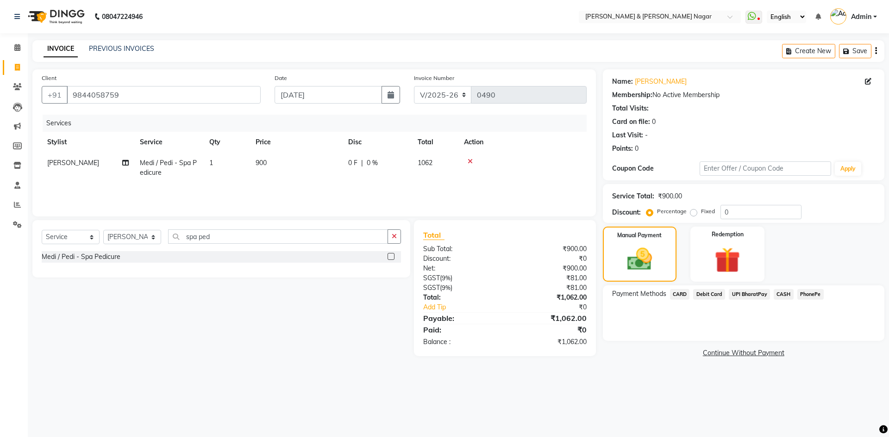  What do you see at coordinates (460, 298) in the screenshot?
I see `div: Total:` at bounding box center [460, 298].